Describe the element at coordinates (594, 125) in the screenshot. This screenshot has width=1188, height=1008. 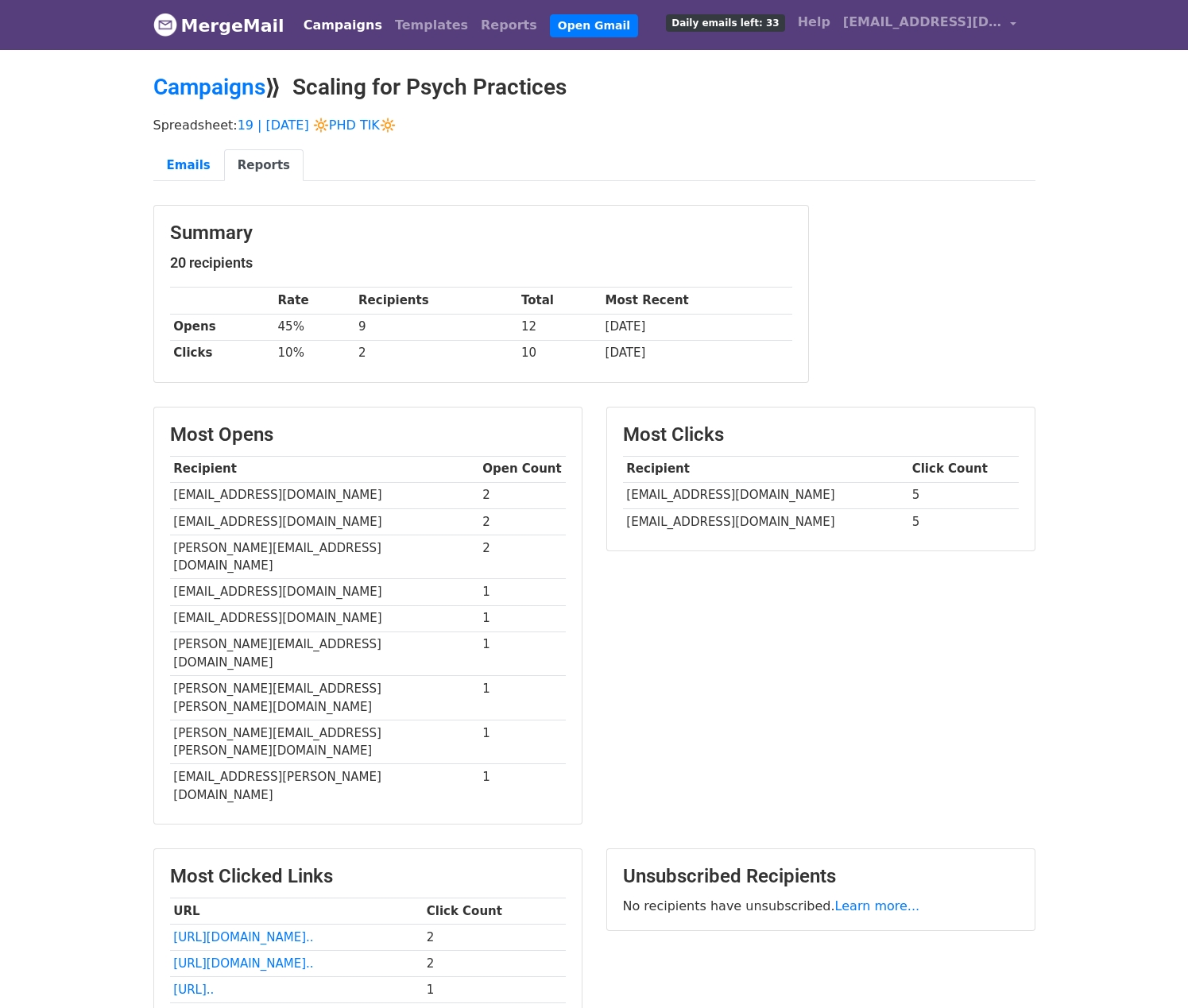
I see `p: Spreadsheet:` at that location.